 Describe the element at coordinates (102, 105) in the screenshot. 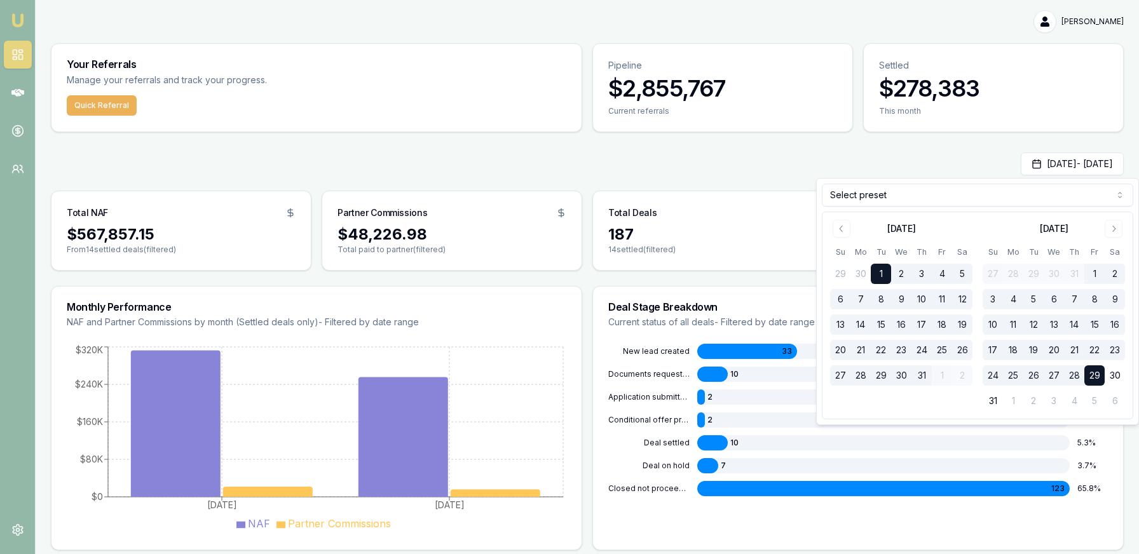

I see `button: Quick Referral` at that location.